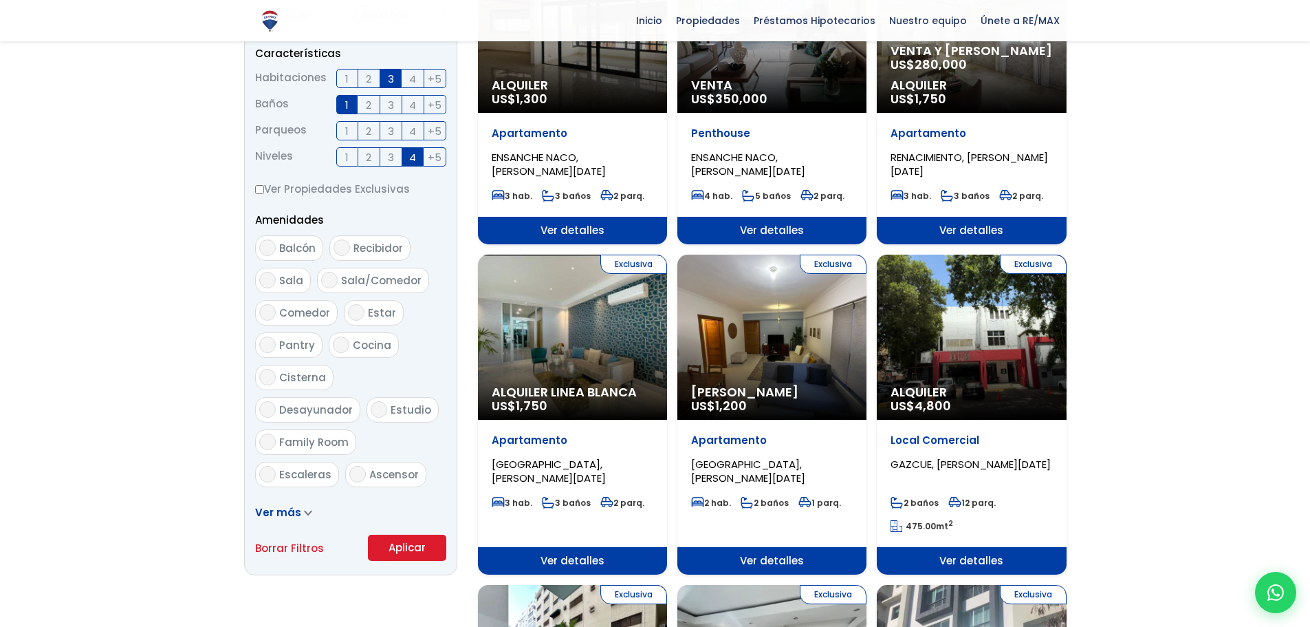 This screenshot has width=1310, height=627. Describe the element at coordinates (941, 64) in the screenshot. I see `span: 280,000` at that location.